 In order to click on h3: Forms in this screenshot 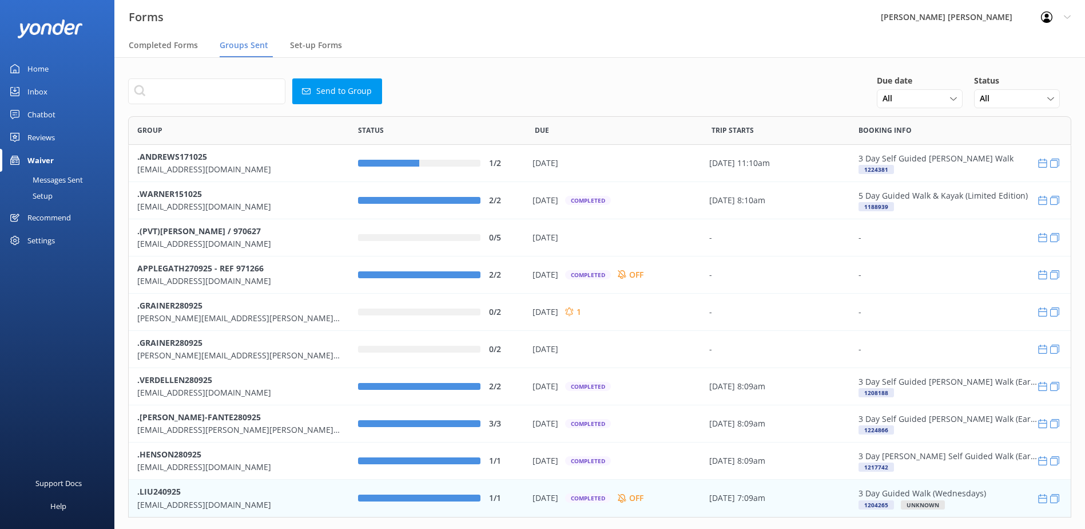, I will do `click(146, 17)`.